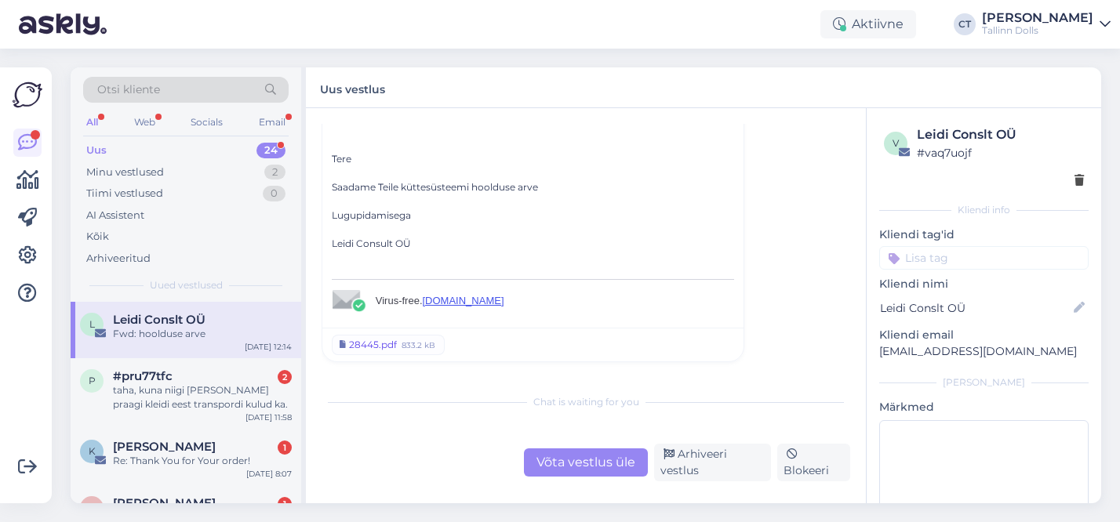 This screenshot has width=1120, height=522. I want to click on div: Kliendi info, so click(984, 210).